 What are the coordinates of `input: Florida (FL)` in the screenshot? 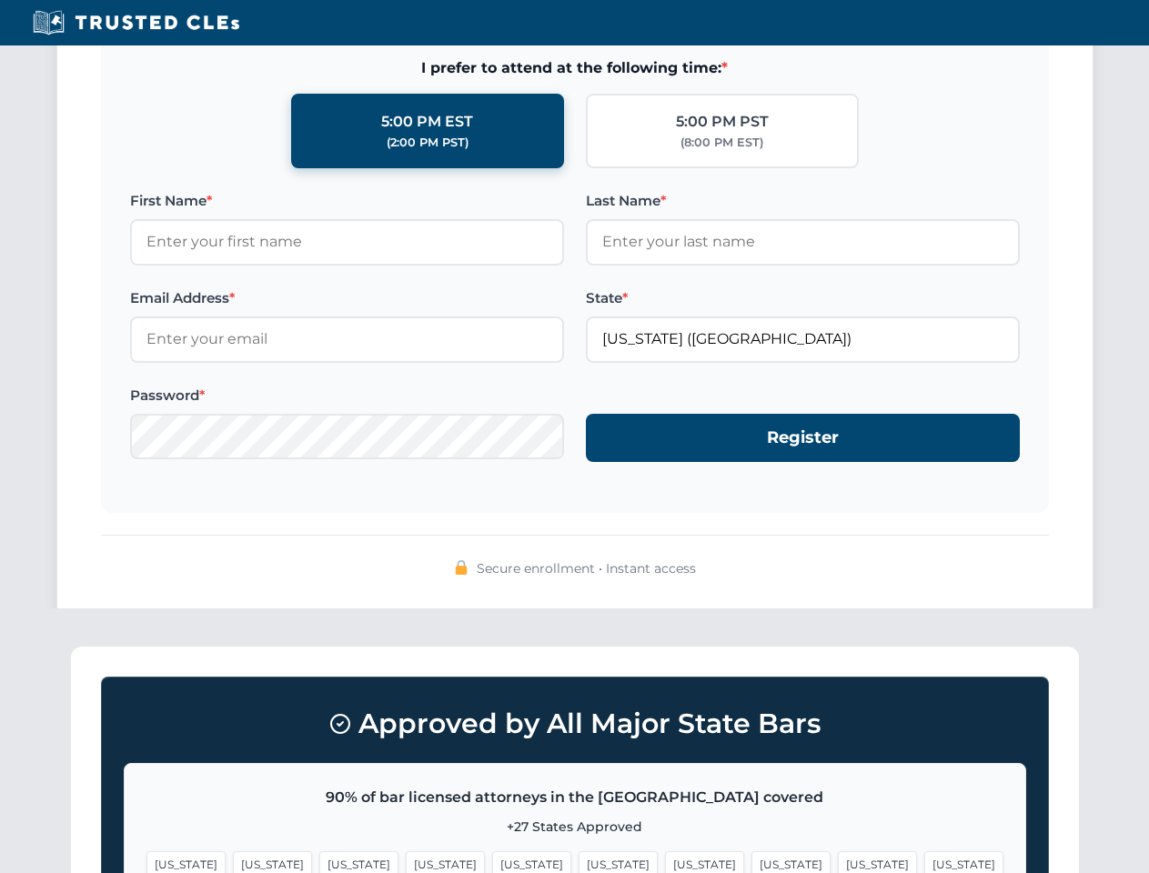 It's located at (802, 339).